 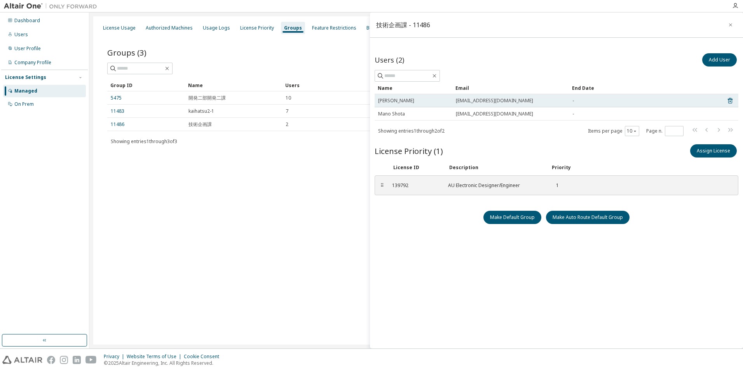 What do you see at coordinates (614, 131) in the screenshot?
I see `span: Items per page` at bounding box center [614, 131].